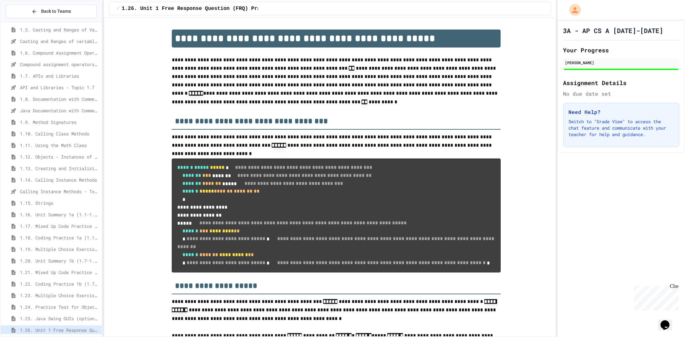 Image resolution: width=685 pixels, height=337 pixels. What do you see at coordinates (59, 30) in the screenshot?
I see `span: 1.5. Casting and Ranges of Values` at bounding box center [59, 30].